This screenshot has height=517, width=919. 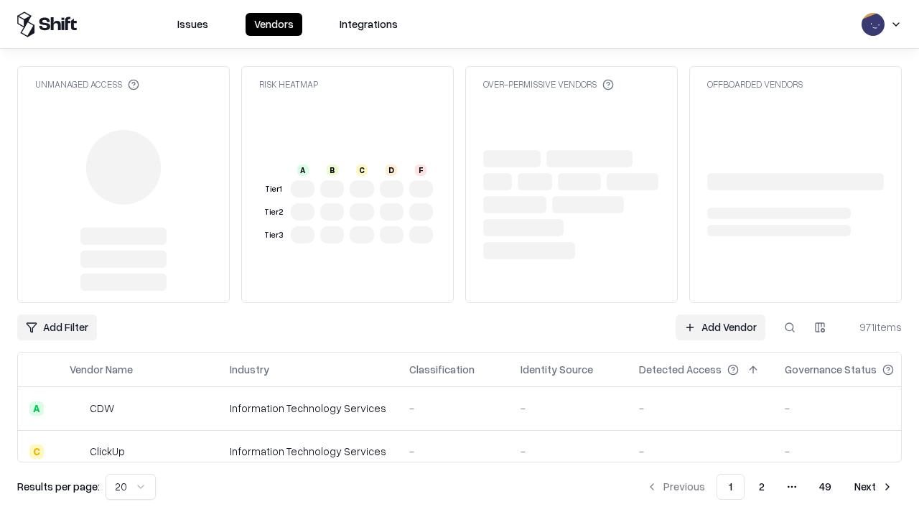 I want to click on div: Governance Status, so click(x=831, y=369).